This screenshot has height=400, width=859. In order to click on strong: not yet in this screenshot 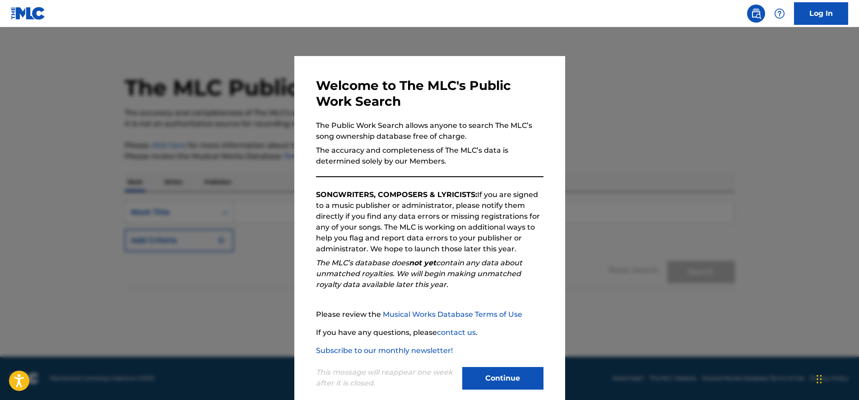, I will do `click(423, 262)`.